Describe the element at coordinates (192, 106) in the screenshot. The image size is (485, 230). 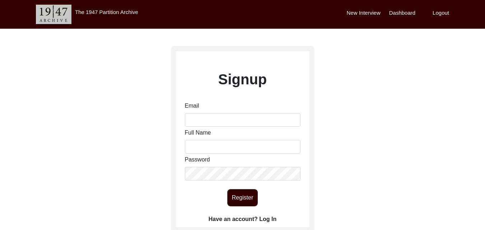
I see `label: Email` at that location.